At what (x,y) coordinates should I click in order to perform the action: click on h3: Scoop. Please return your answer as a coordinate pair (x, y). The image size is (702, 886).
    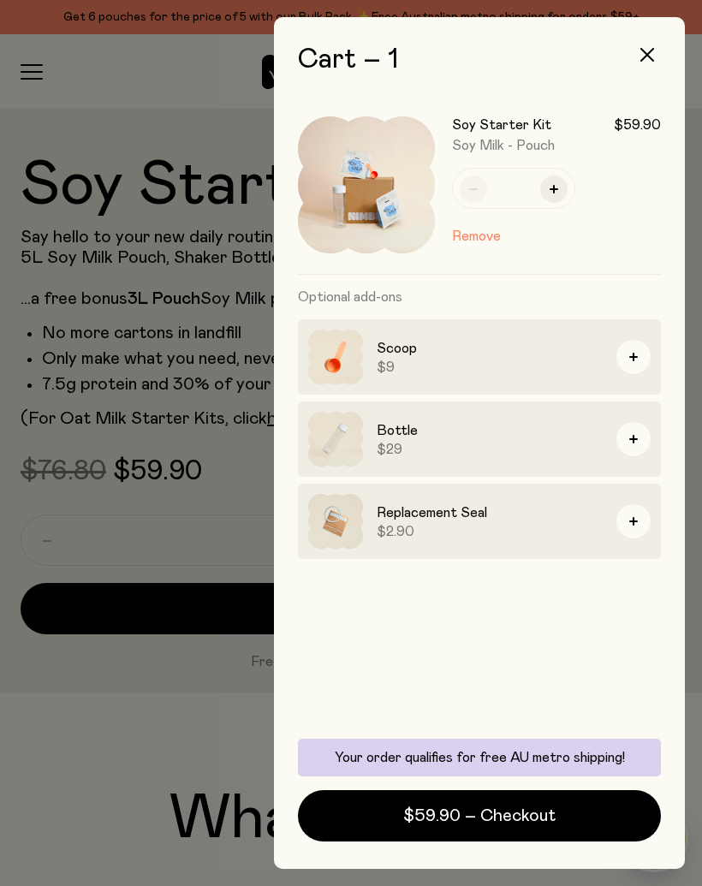
    Looking at the image, I should click on (490, 348).